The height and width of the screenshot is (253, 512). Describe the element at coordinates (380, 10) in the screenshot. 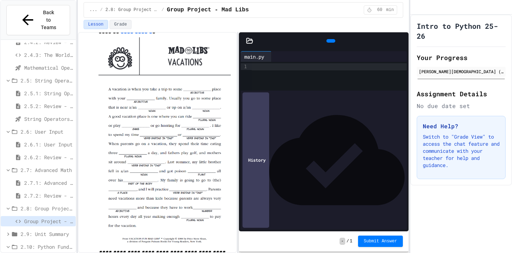

I see `span: 60` at that location.